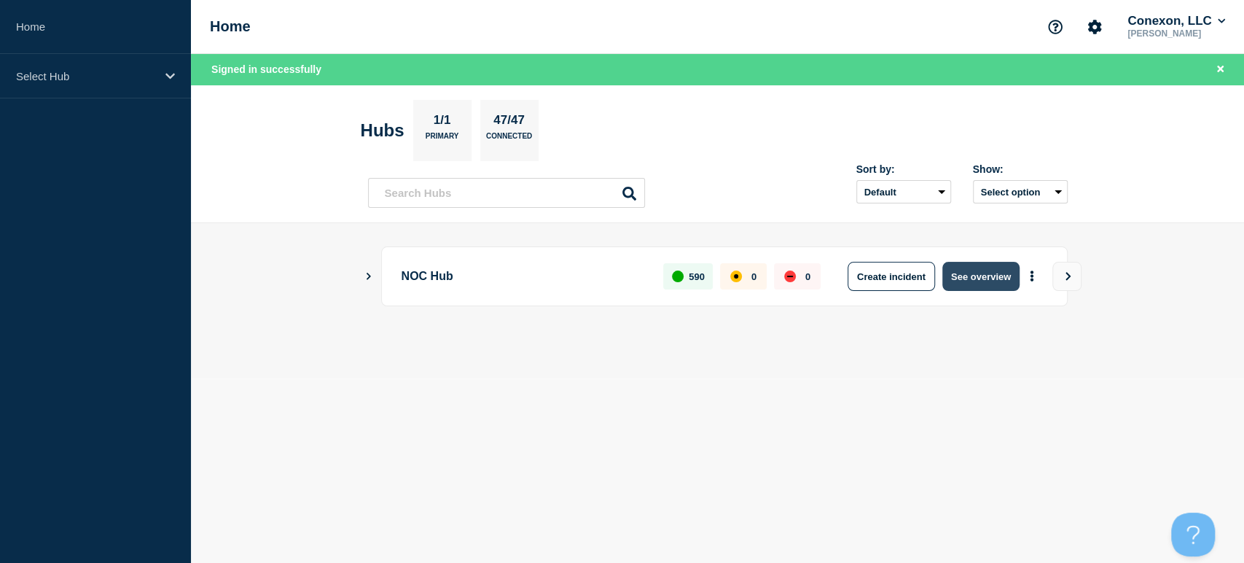 The width and height of the screenshot is (1244, 563). I want to click on input: Search Hubs, so click(507, 192).